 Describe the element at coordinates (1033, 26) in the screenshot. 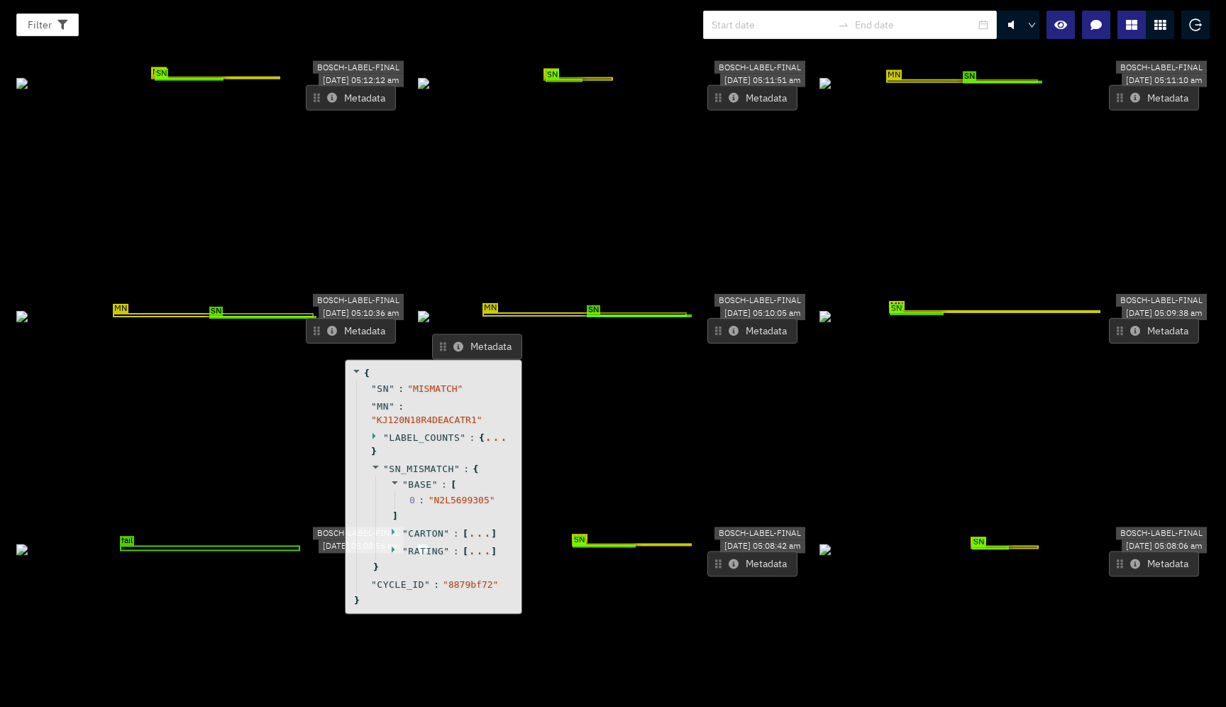

I see `span: down` at that location.